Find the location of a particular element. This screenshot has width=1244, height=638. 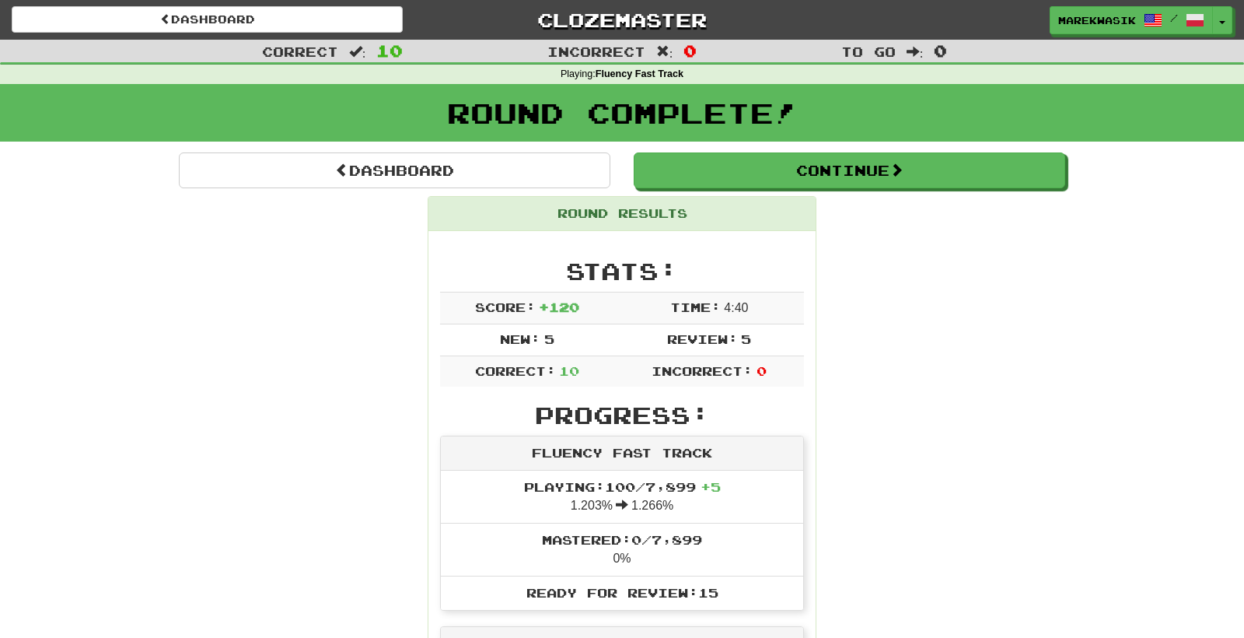

span: + 120 is located at coordinates (559, 306).